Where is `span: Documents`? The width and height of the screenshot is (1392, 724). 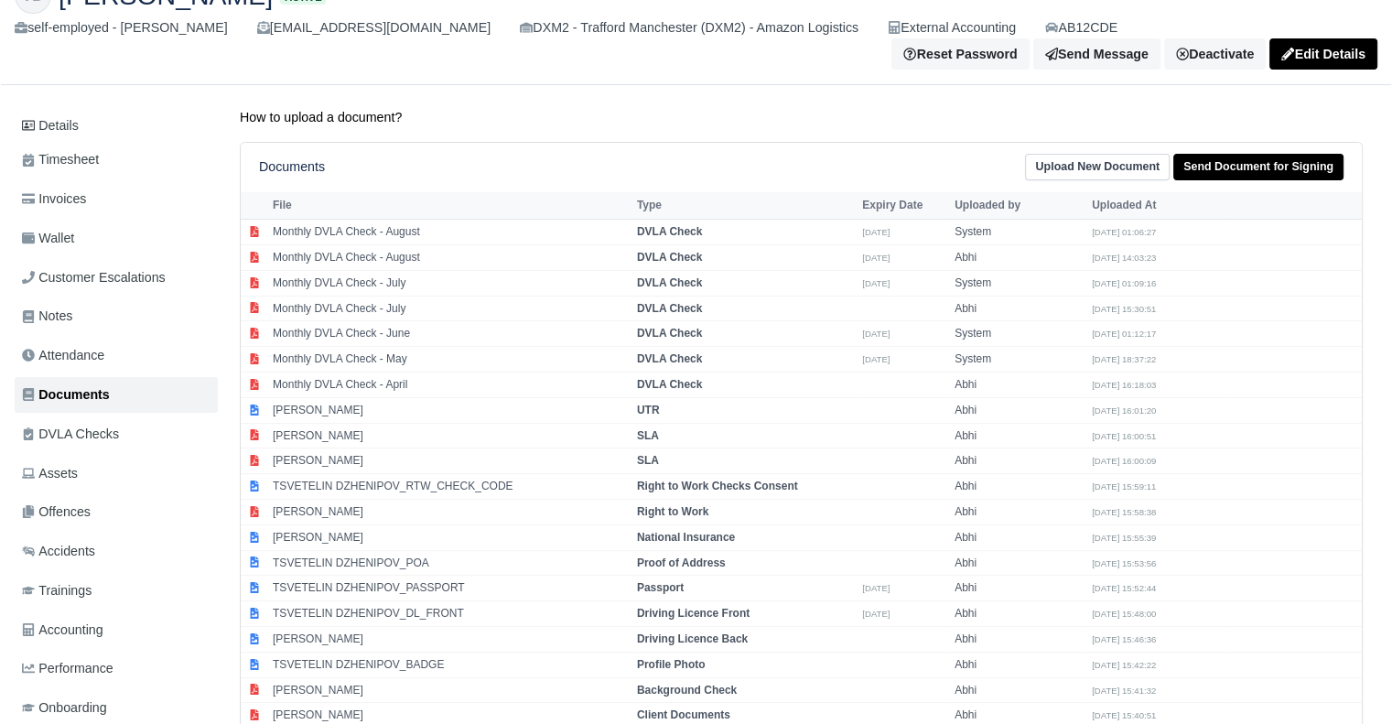 span: Documents is located at coordinates (66, 394).